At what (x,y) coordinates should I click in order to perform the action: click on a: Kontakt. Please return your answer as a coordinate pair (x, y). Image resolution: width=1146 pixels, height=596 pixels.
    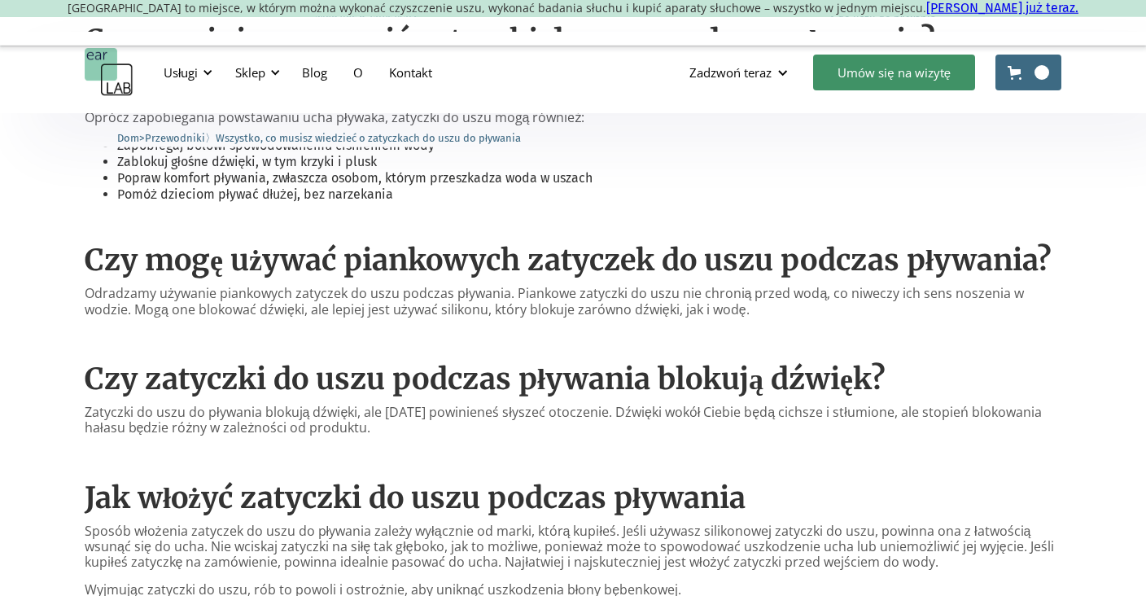
    Looking at the image, I should click on (410, 72).